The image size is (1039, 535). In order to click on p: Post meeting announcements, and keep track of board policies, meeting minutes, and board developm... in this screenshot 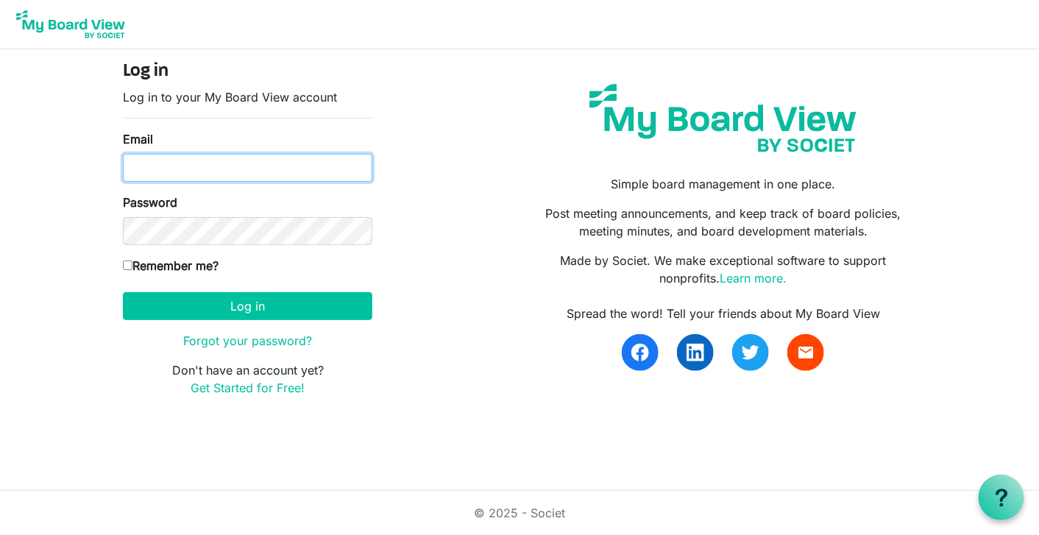, I will do `click(723, 222)`.